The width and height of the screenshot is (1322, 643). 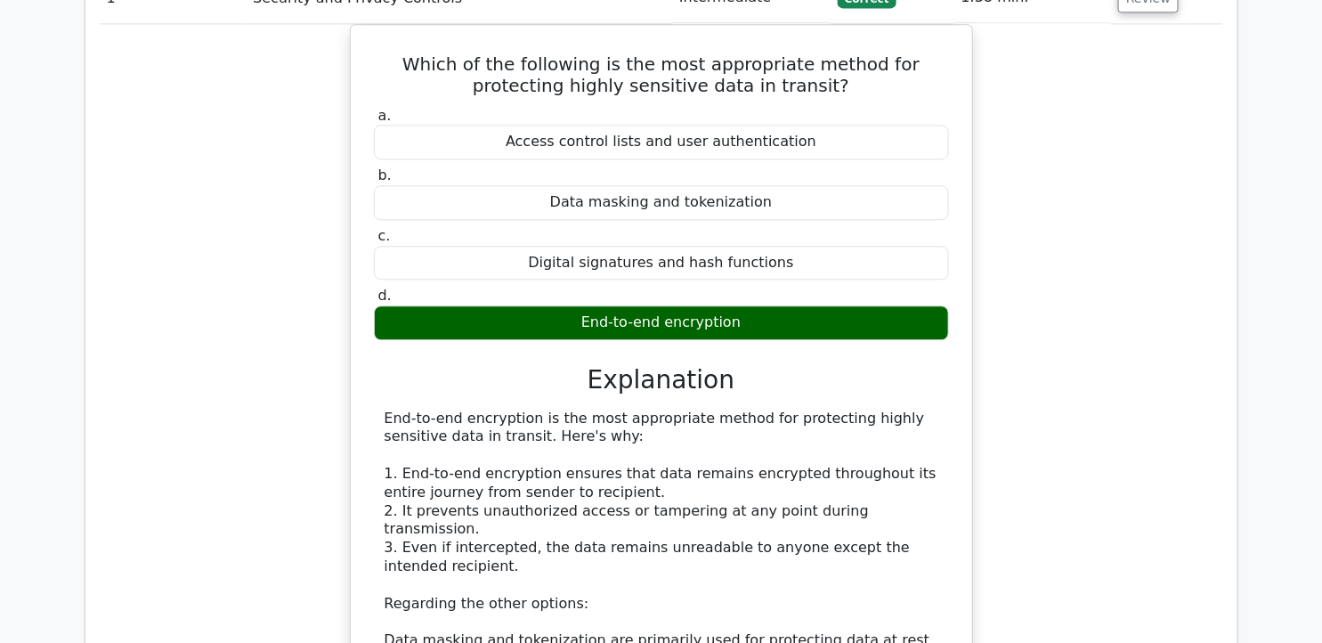 What do you see at coordinates (662, 142) in the screenshot?
I see `div: Access control lists and user authentication` at bounding box center [662, 142].